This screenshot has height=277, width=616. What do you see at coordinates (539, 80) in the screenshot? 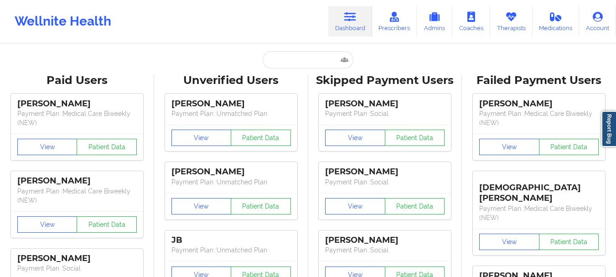
I see `div: Failed Payment Users` at bounding box center [539, 80].